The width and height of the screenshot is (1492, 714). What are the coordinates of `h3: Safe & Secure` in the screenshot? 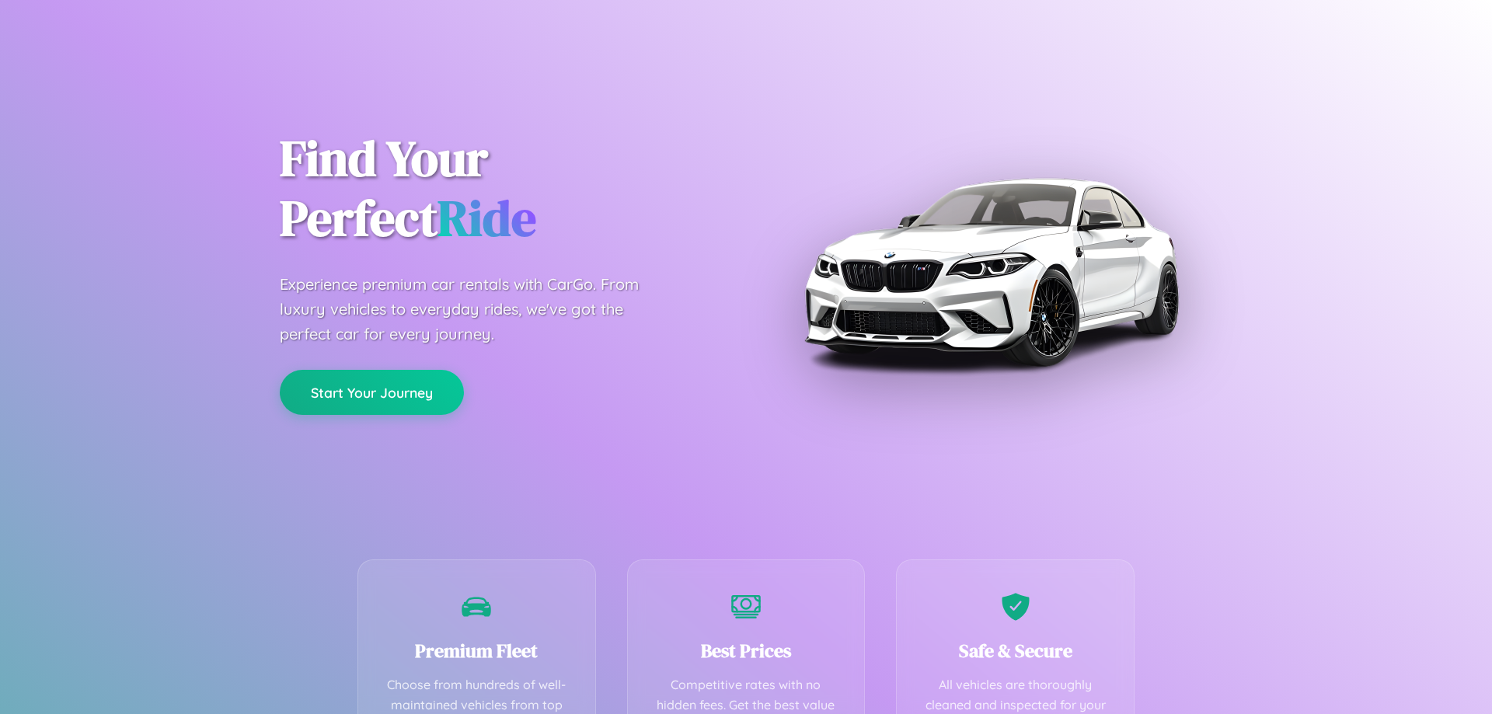 It's located at (1015, 651).